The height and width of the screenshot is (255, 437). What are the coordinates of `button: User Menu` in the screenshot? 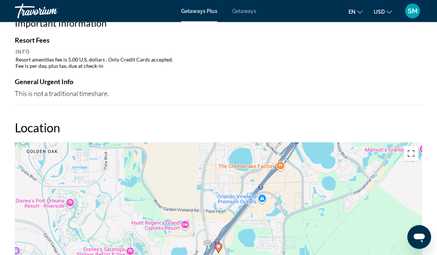 It's located at (412, 11).